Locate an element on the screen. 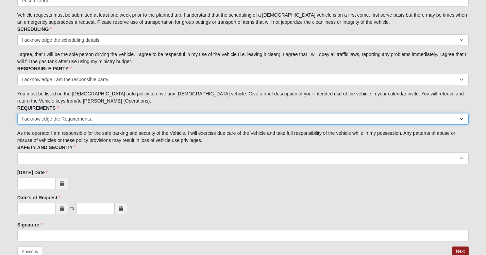  label: Signature is located at coordinates (30, 225).